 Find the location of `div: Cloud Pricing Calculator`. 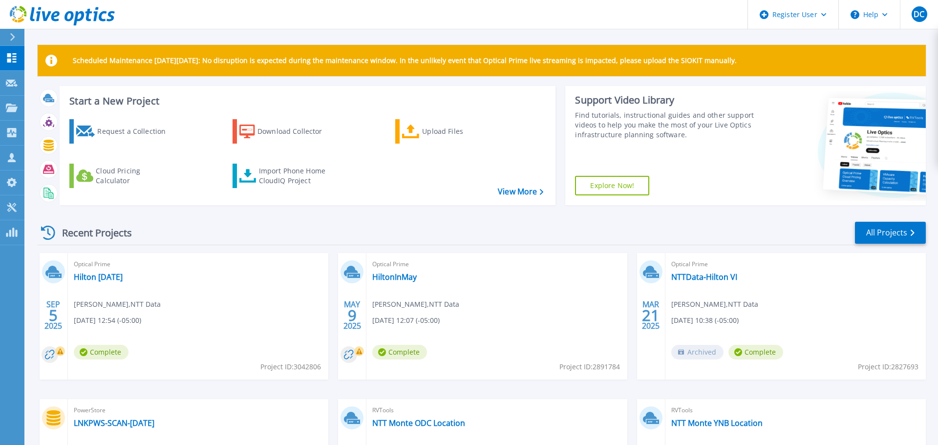

div: Cloud Pricing Calculator is located at coordinates (135, 176).